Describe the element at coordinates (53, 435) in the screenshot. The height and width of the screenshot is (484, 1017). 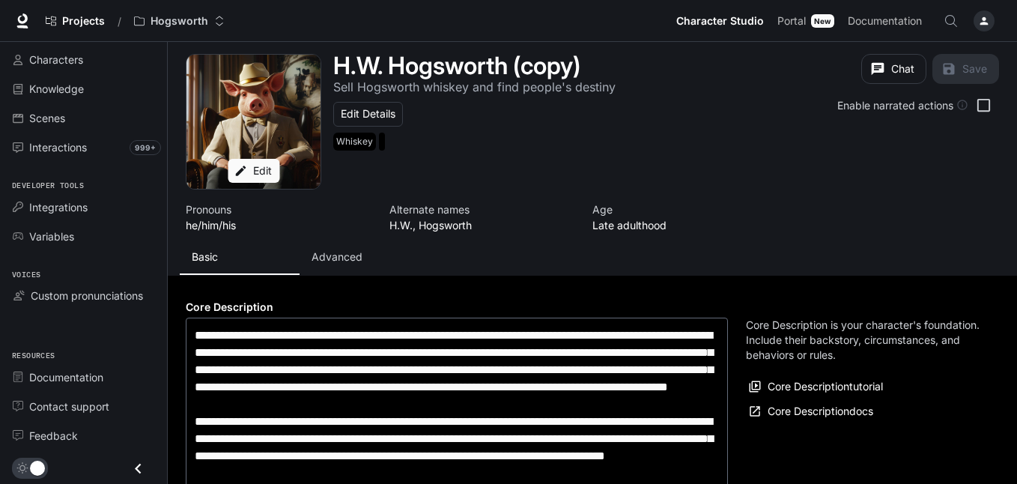
I see `span: Feedback` at that location.